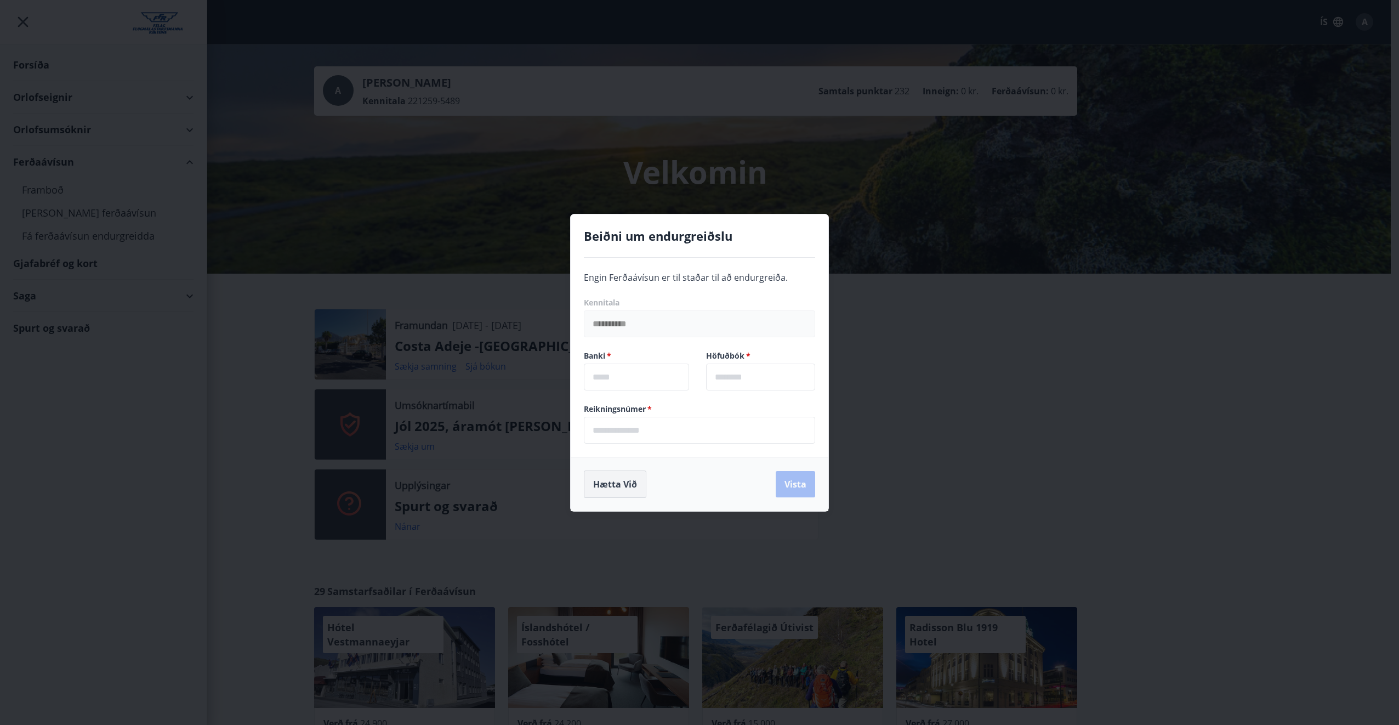  I want to click on label: Reikningsnúmer, so click(699, 409).